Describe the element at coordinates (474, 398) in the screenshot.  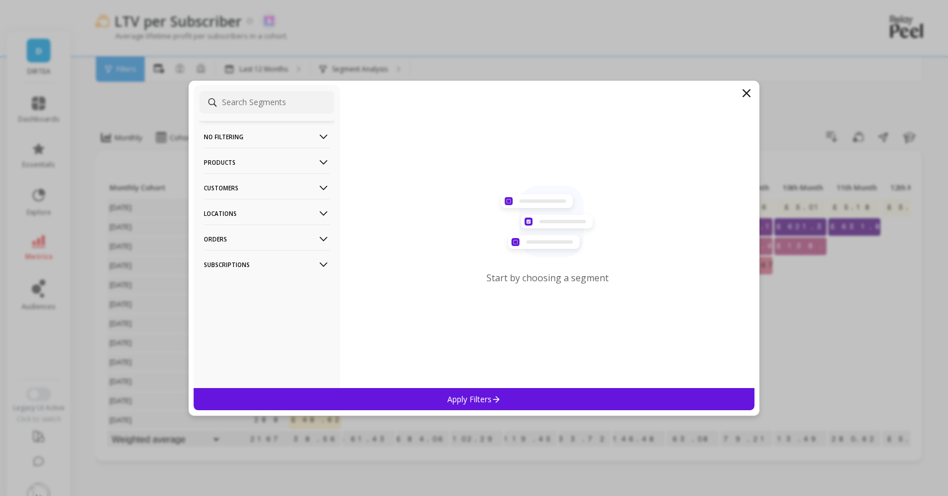
I see `p: Apply Filters` at that location.